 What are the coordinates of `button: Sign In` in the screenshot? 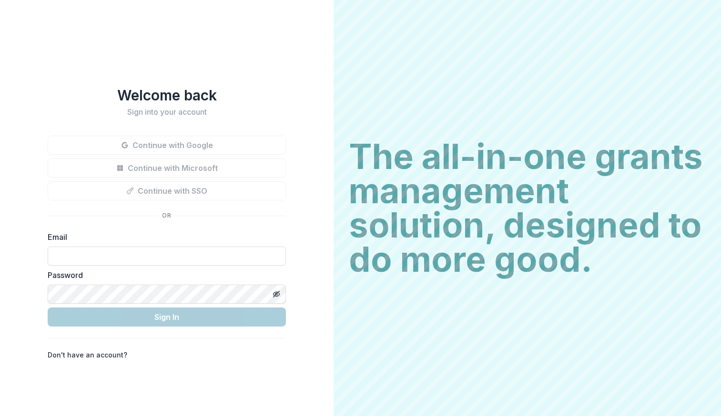 It's located at (167, 317).